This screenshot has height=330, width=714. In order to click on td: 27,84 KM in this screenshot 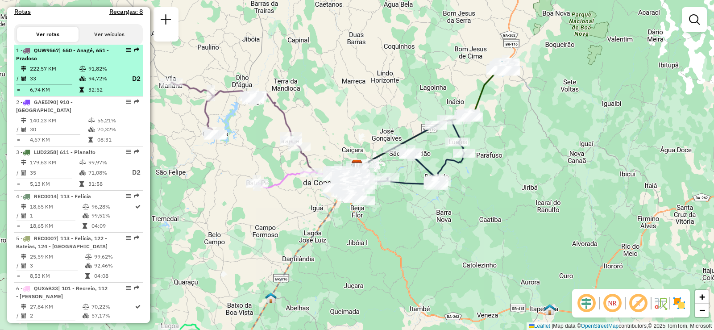, I will do `click(56, 306)`.